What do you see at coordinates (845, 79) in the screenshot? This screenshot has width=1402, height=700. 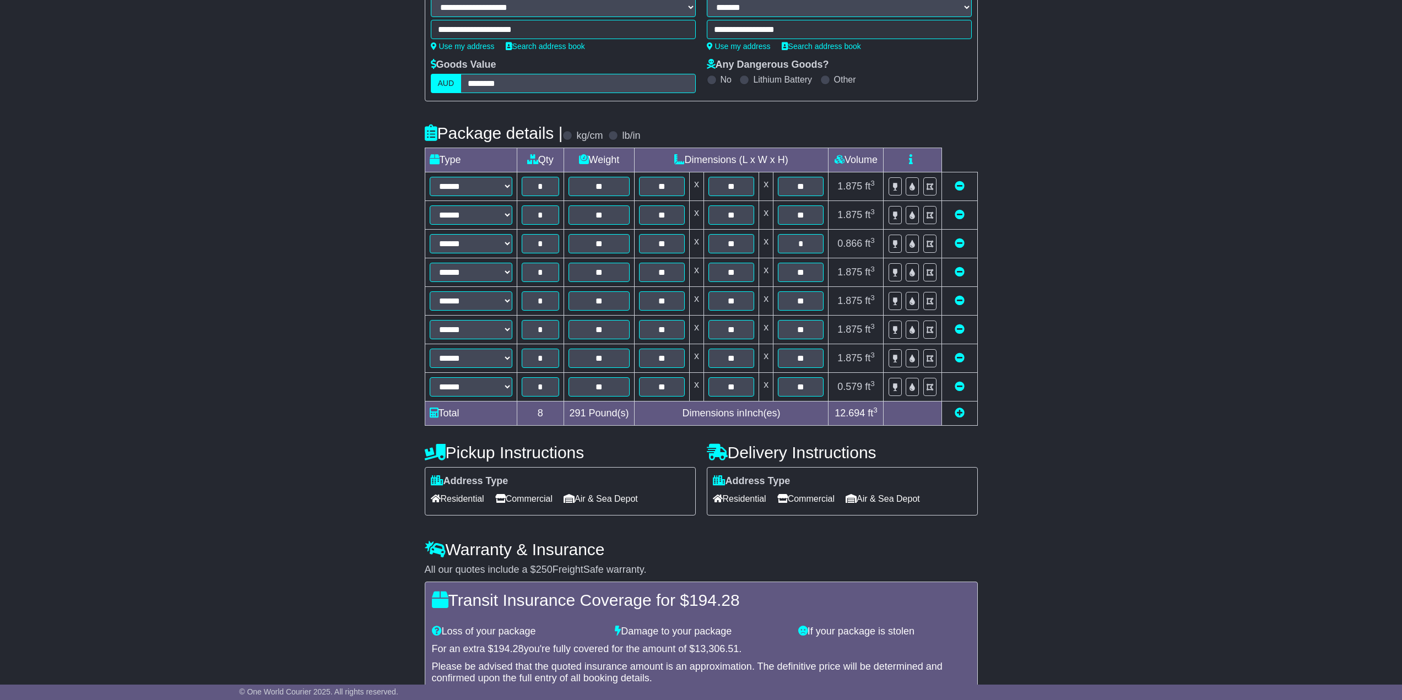 I see `label: Other` at bounding box center [845, 79].